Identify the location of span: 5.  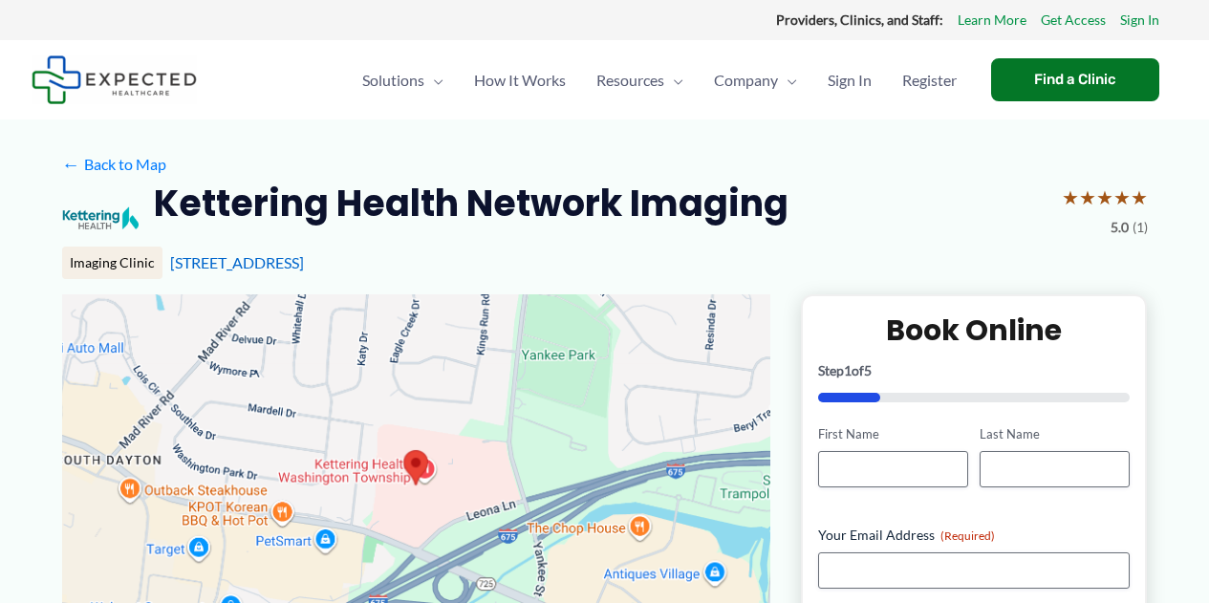
(868, 370).